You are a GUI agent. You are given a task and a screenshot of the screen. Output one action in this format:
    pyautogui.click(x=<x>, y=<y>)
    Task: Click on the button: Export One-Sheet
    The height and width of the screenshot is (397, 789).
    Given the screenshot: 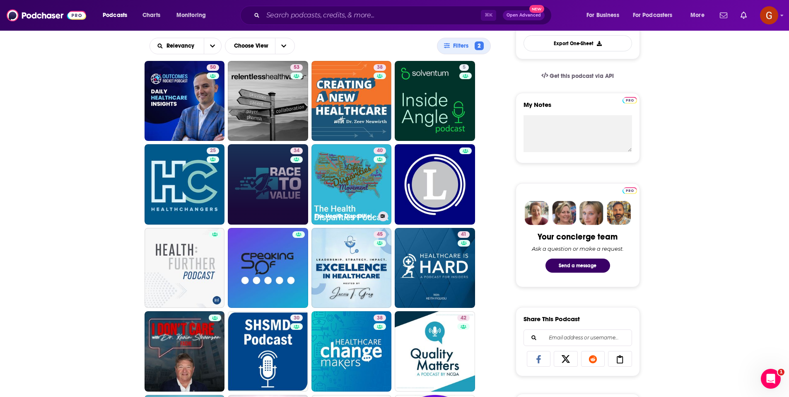 What is the action you would take?
    pyautogui.click(x=578, y=43)
    